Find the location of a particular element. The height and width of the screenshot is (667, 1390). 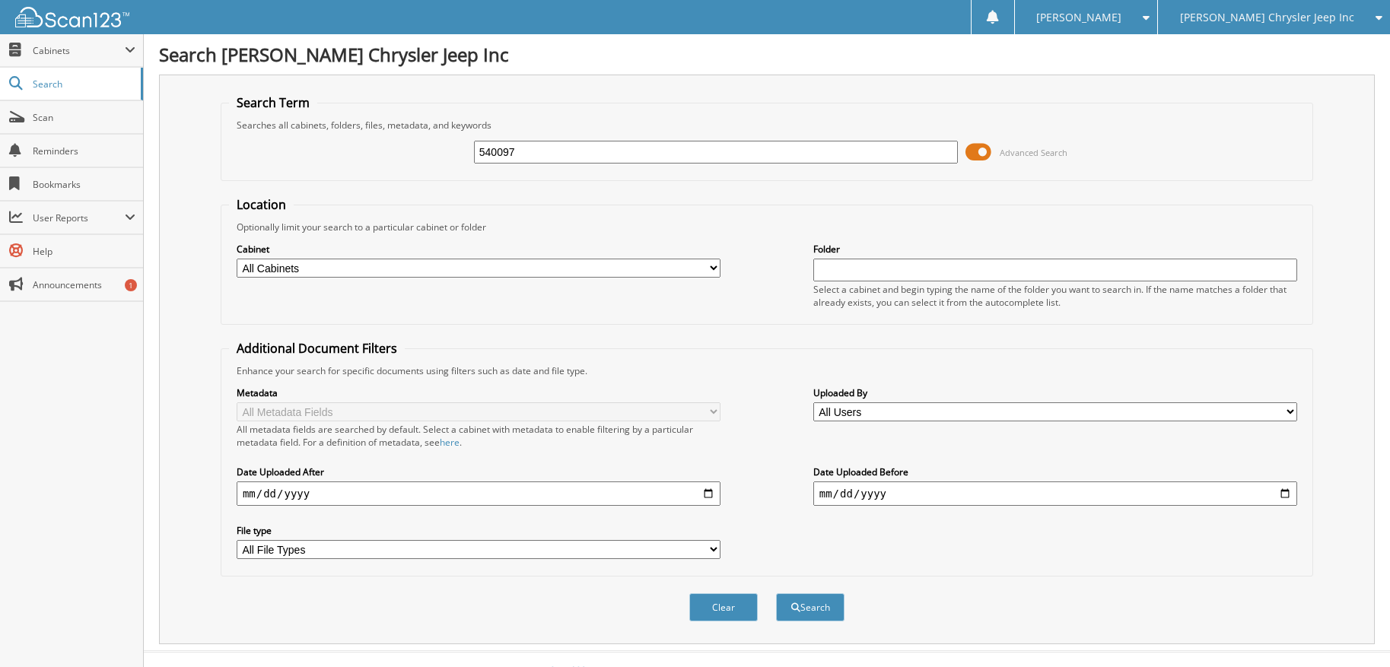

span: Scan is located at coordinates (84, 117).